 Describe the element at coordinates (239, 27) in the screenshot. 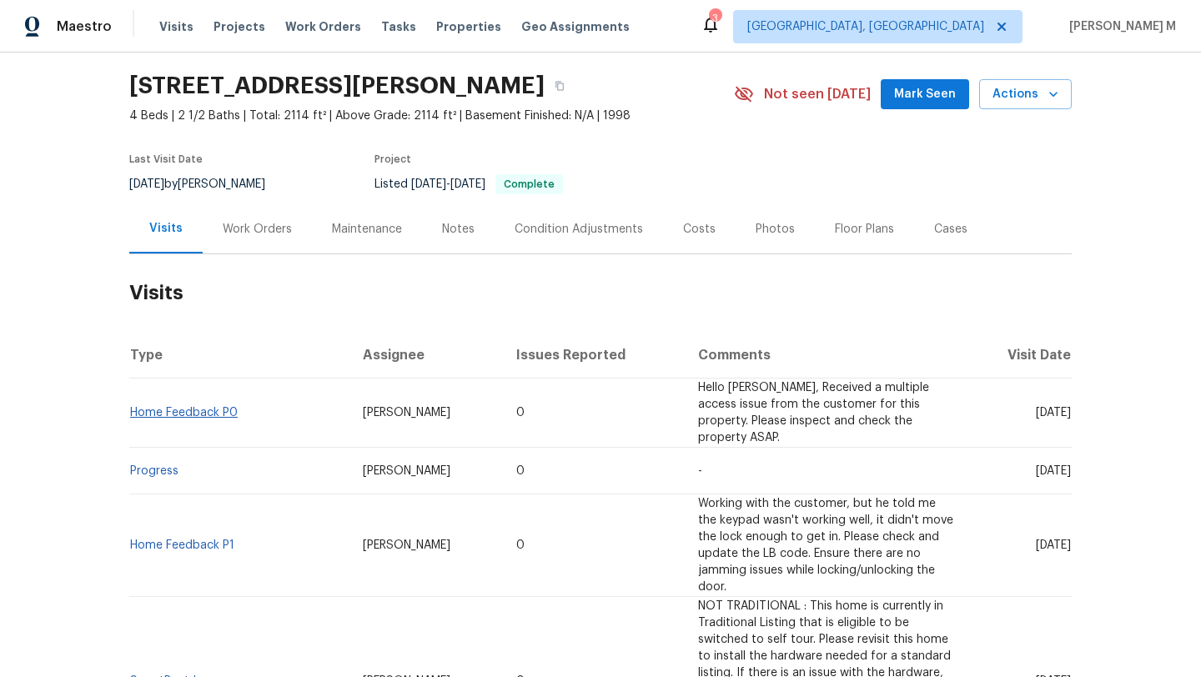

I see `span: Projects` at that location.